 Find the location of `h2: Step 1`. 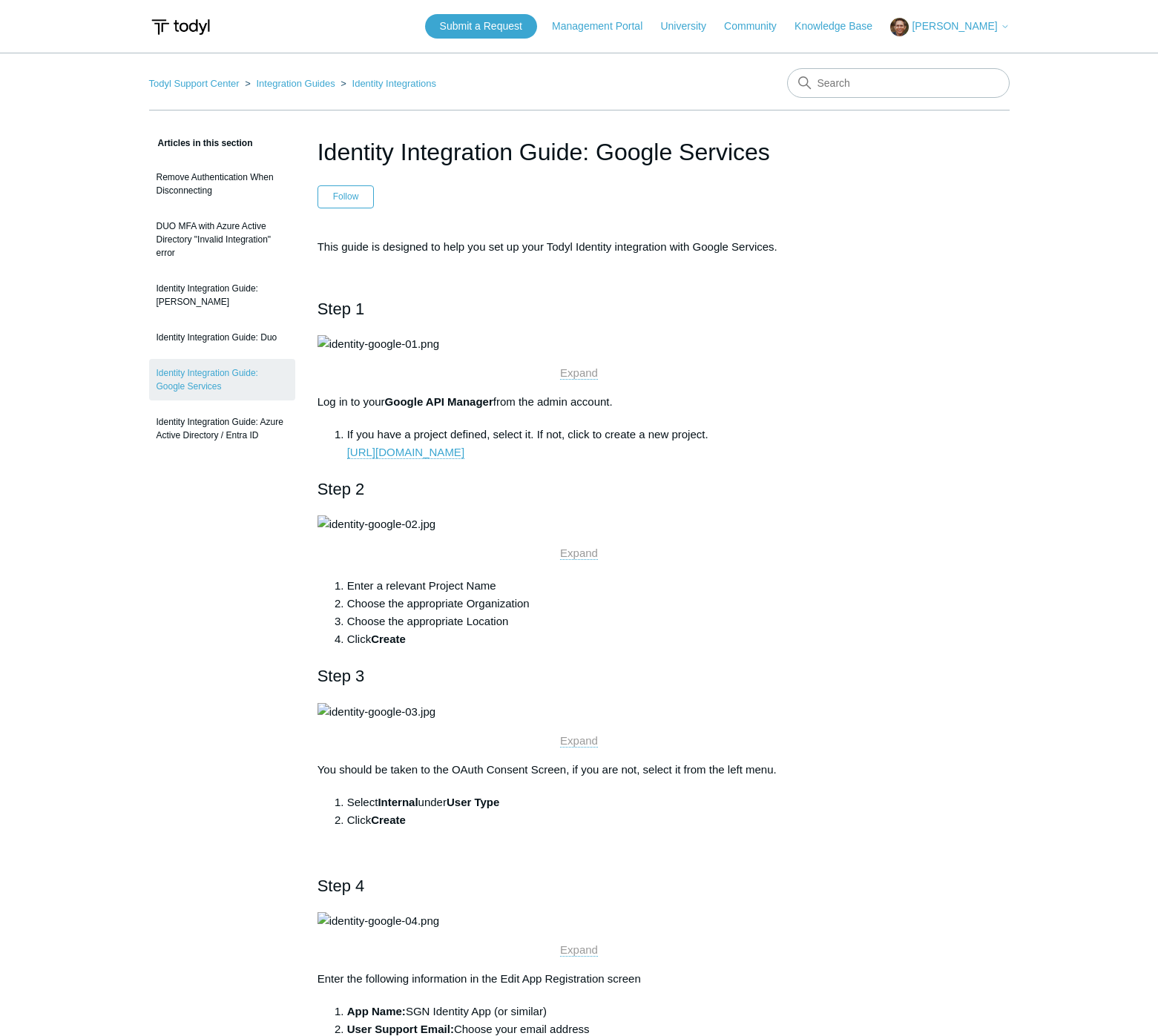

h2: Step 1 is located at coordinates (579, 308).